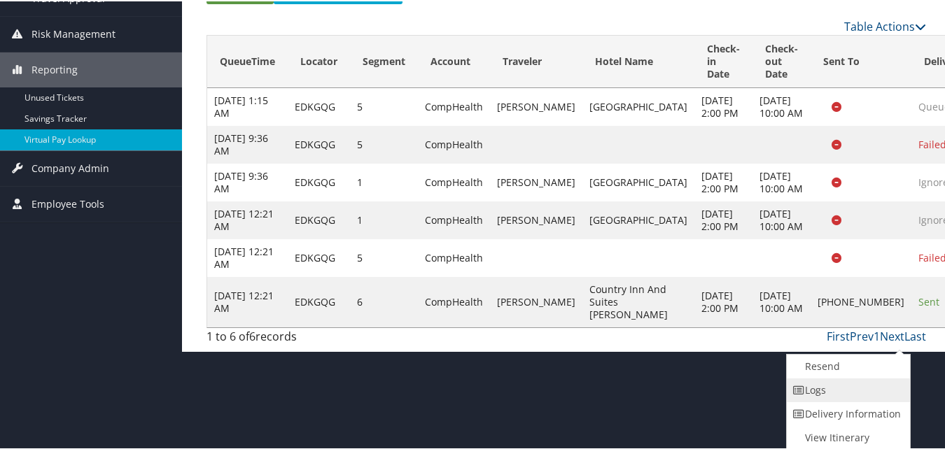 This screenshot has height=449, width=945. What do you see at coordinates (781, 60) in the screenshot?
I see `th: Check-out Date: activate to sort column ascending` at bounding box center [781, 60].